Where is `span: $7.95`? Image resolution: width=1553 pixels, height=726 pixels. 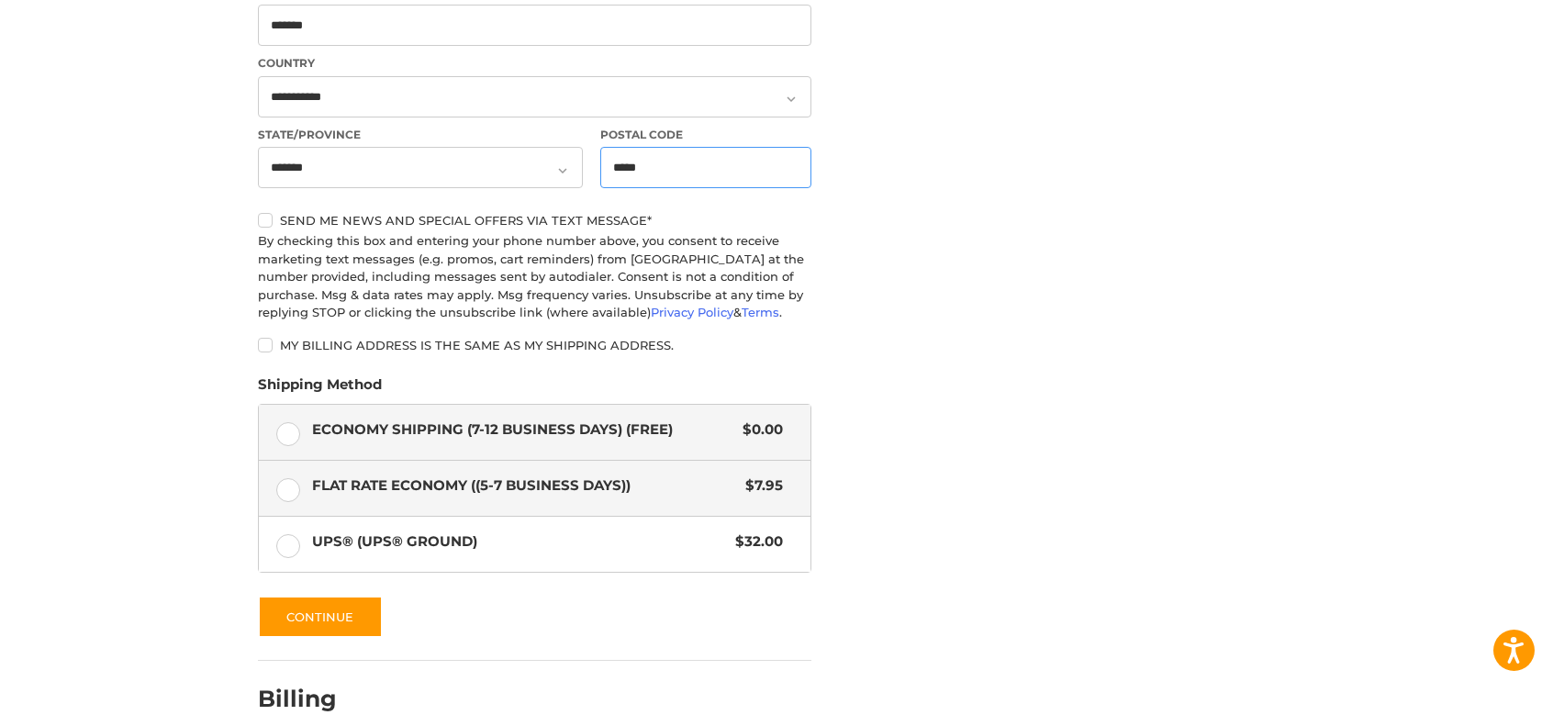 span: $7.95 is located at coordinates (760, 485).